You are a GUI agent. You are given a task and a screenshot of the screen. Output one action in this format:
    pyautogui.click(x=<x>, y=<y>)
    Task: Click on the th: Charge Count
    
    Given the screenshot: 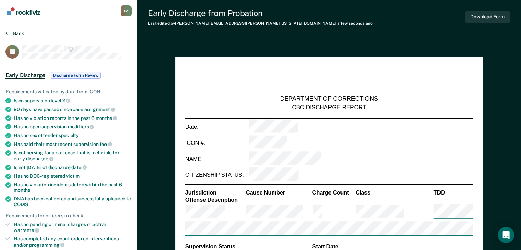 What is the action you would take?
    pyautogui.click(x=333, y=192)
    